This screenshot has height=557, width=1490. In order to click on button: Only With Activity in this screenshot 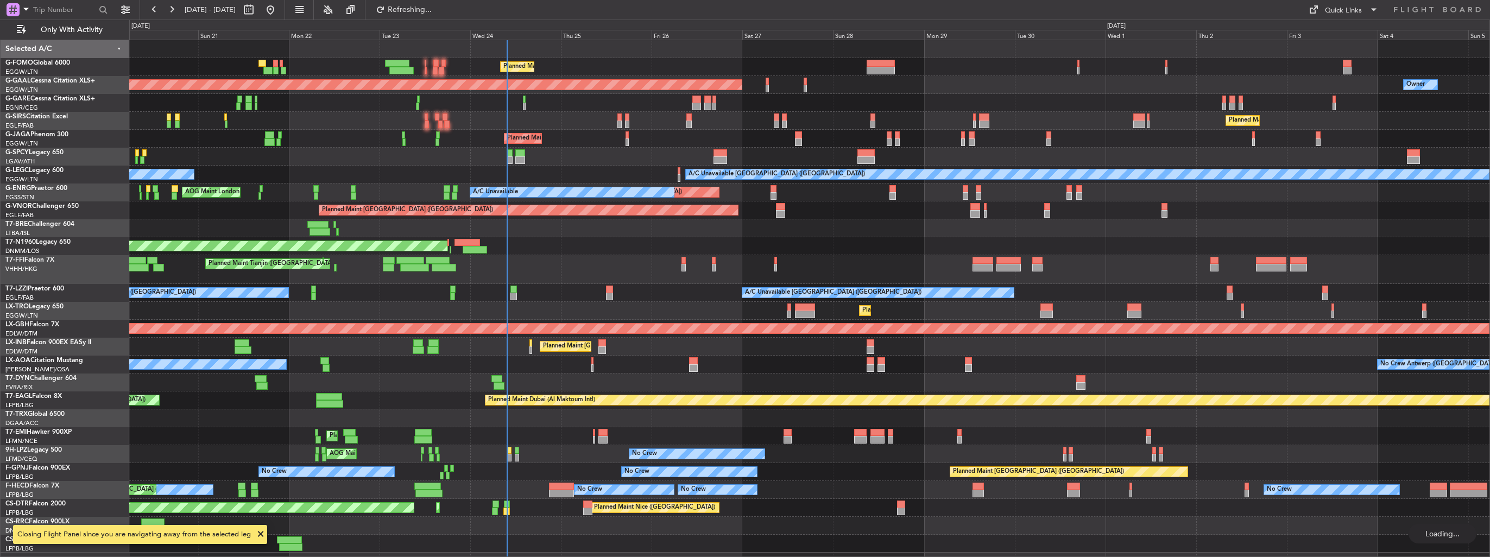, I will do `click(65, 30)`.